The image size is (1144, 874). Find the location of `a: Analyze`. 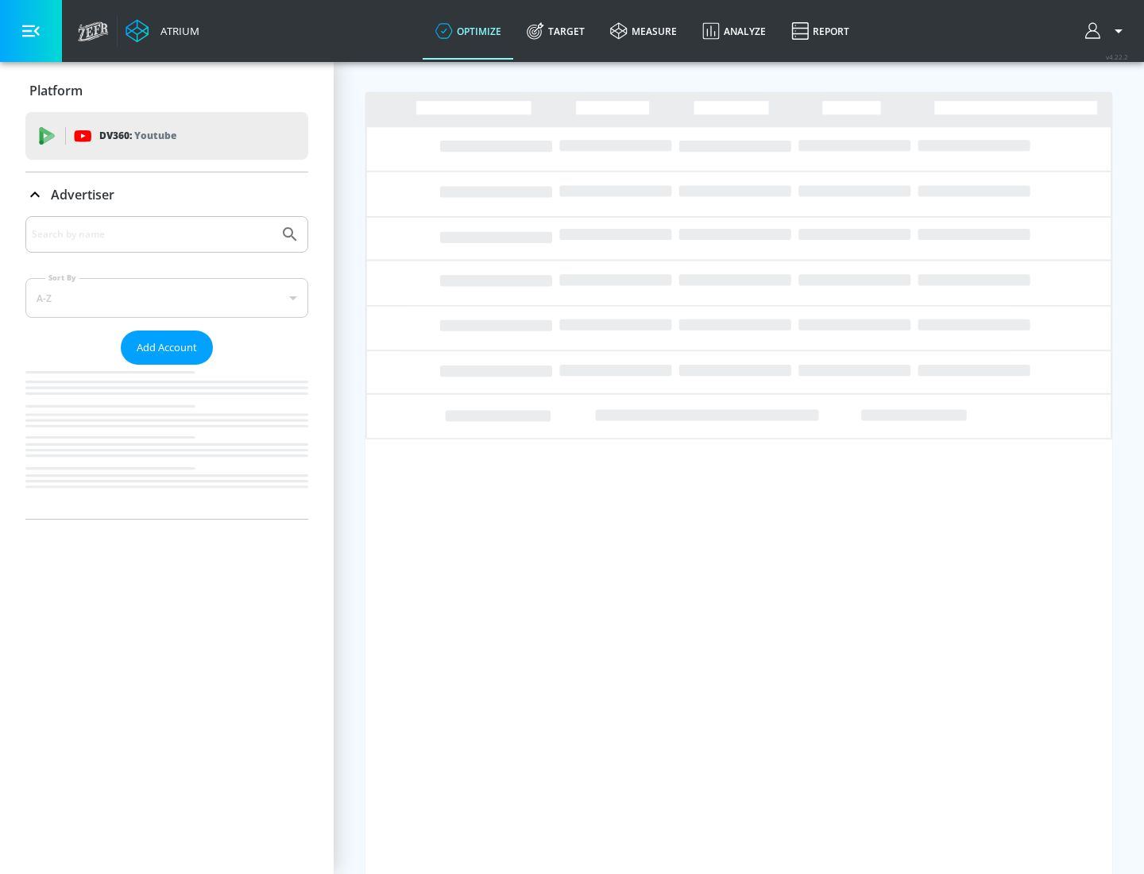

a: Analyze is located at coordinates (734, 31).